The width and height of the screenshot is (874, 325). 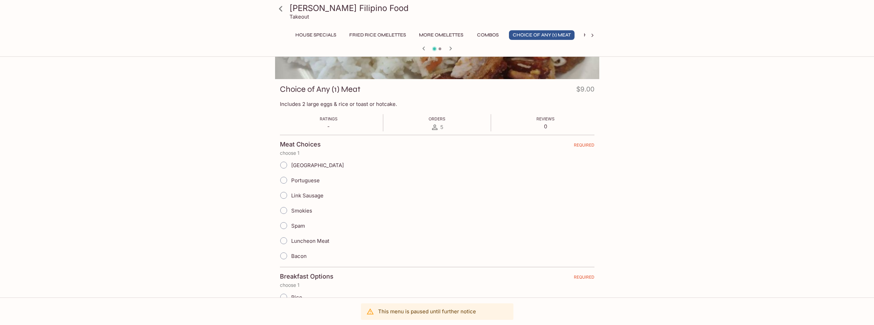 What do you see at coordinates (298, 225) in the screenshot?
I see `span: Spam` at bounding box center [298, 225].